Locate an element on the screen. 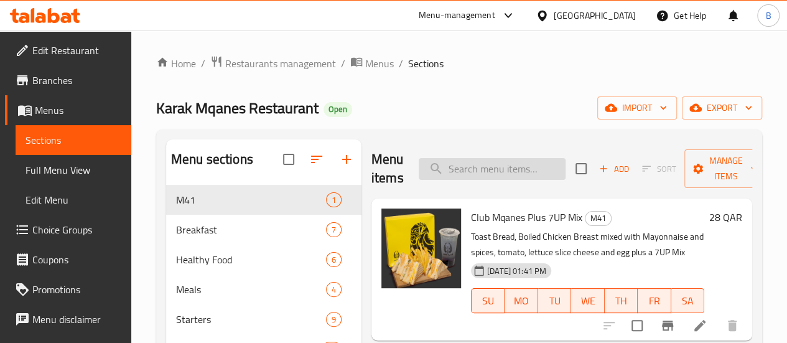  div: Healthy Food6 is located at coordinates (264, 259).